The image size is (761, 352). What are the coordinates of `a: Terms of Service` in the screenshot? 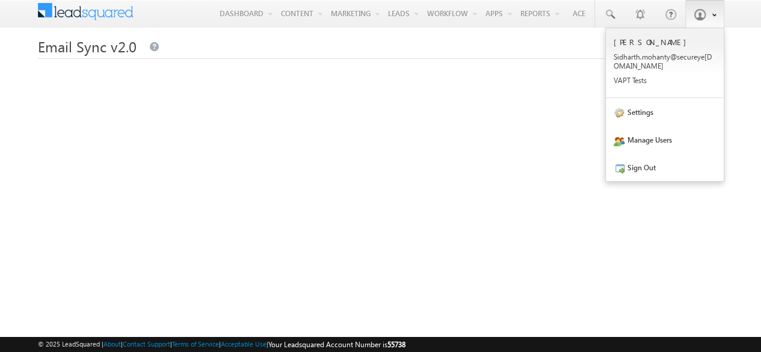 It's located at (195, 343).